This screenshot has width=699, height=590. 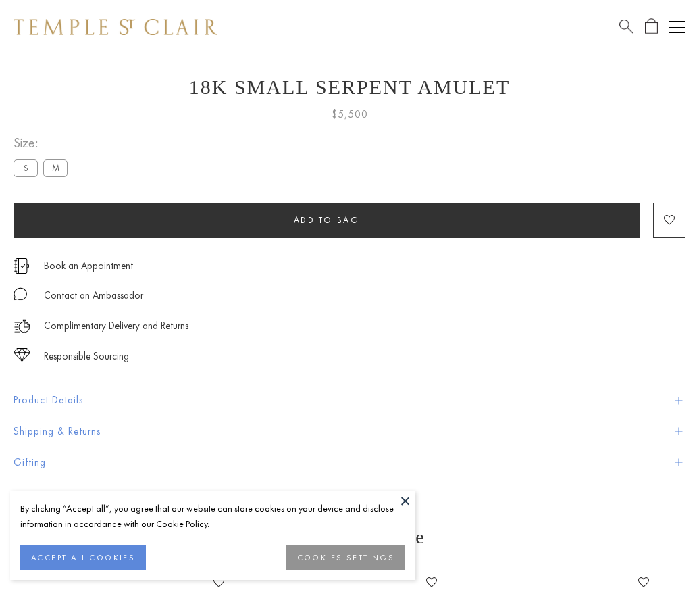 What do you see at coordinates (346, 558) in the screenshot?
I see `button: COOKIES SETTINGS` at bounding box center [346, 558].